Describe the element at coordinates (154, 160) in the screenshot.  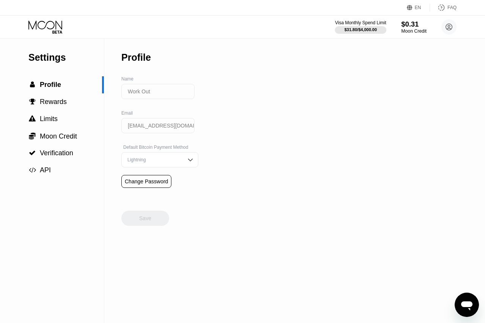
I see `div: Lightning` at that location.